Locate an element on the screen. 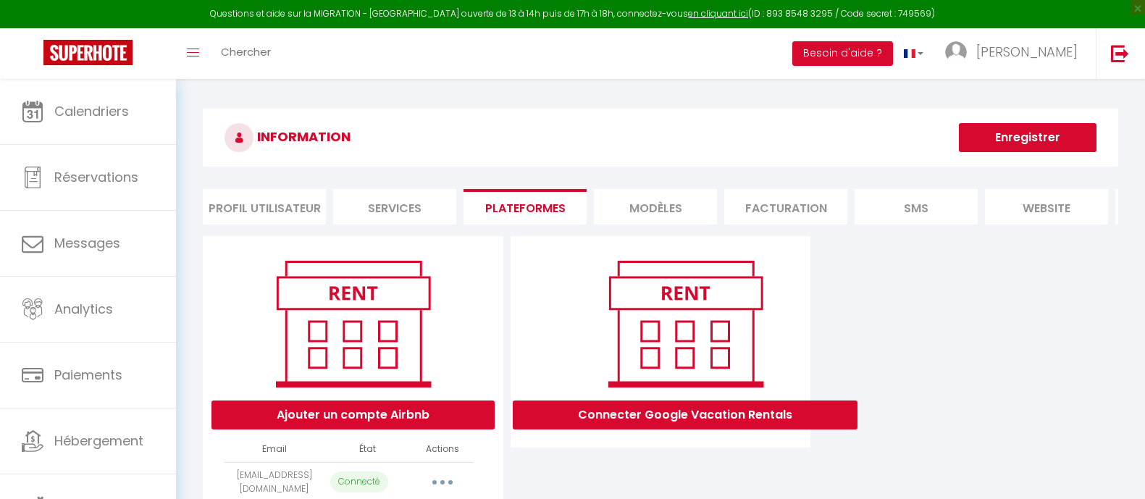 Image resolution: width=1145 pixels, height=499 pixels. li: Services is located at coordinates (395, 206).